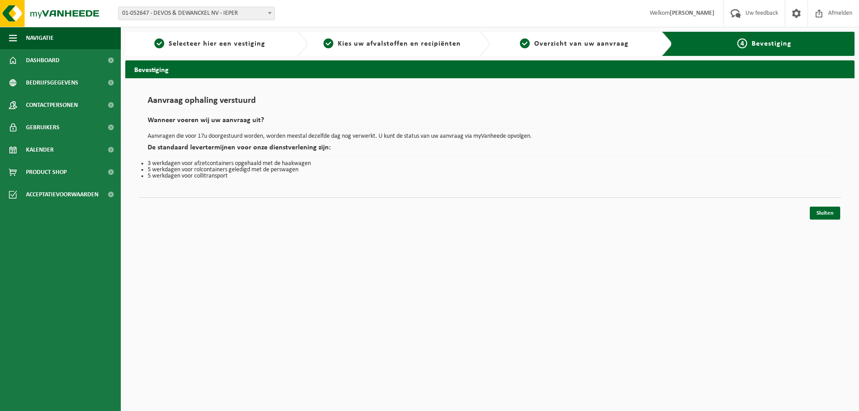 Image resolution: width=859 pixels, height=411 pixels. I want to click on span: Navigatie, so click(40, 38).